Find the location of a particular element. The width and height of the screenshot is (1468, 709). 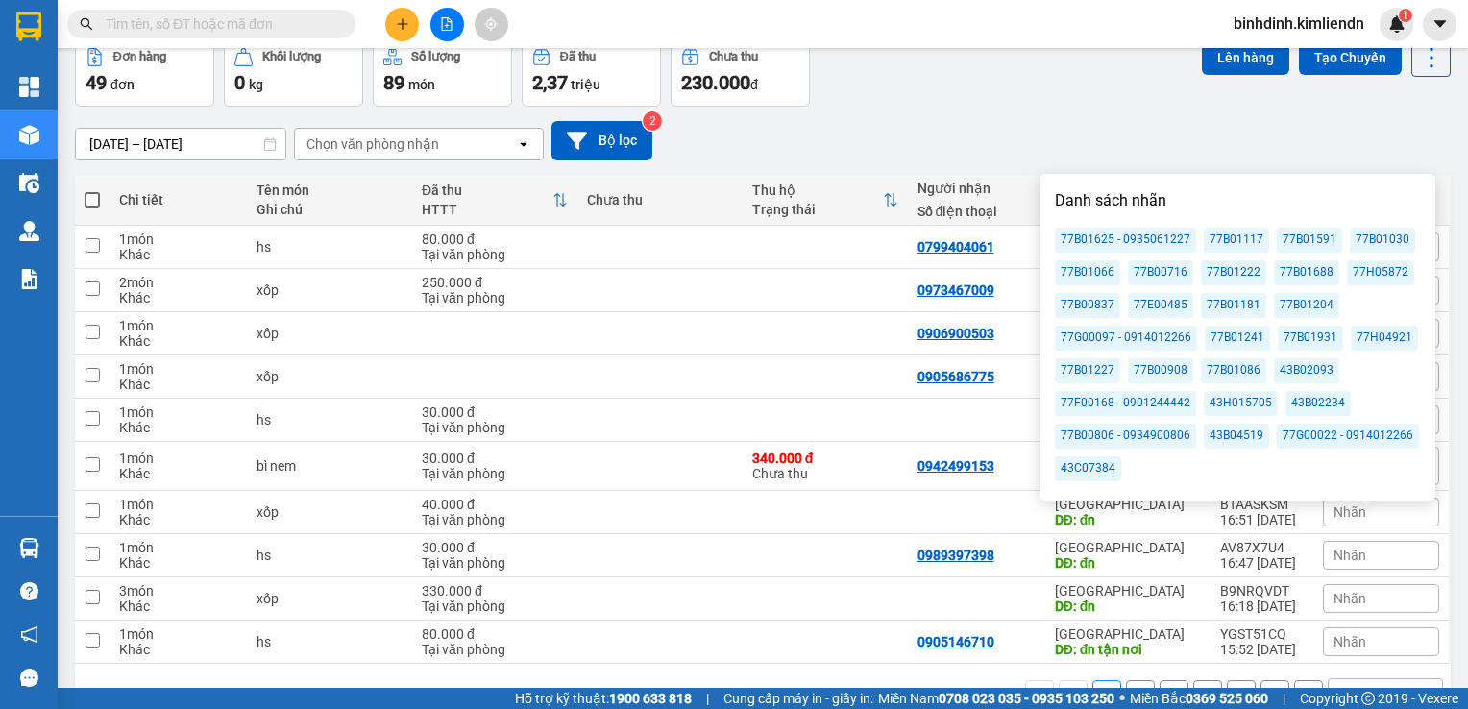

div: DĐ: đn tận nơi is located at coordinates (1128, 650).